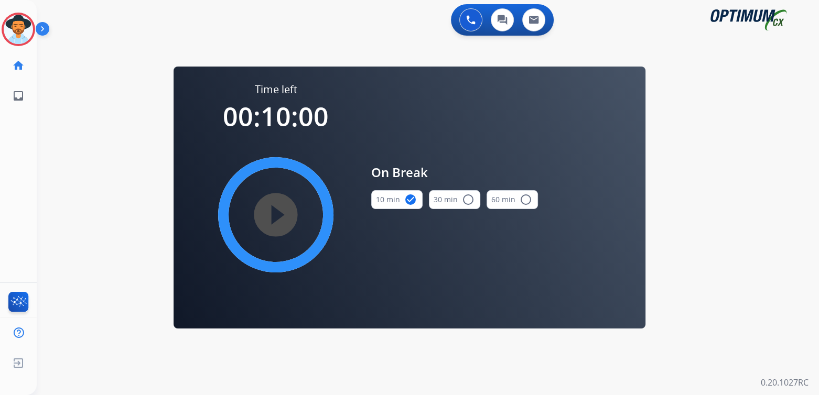 This screenshot has height=395, width=819. What do you see at coordinates (276, 215) in the screenshot?
I see `mat-icon: play_circle_filled` at bounding box center [276, 215].